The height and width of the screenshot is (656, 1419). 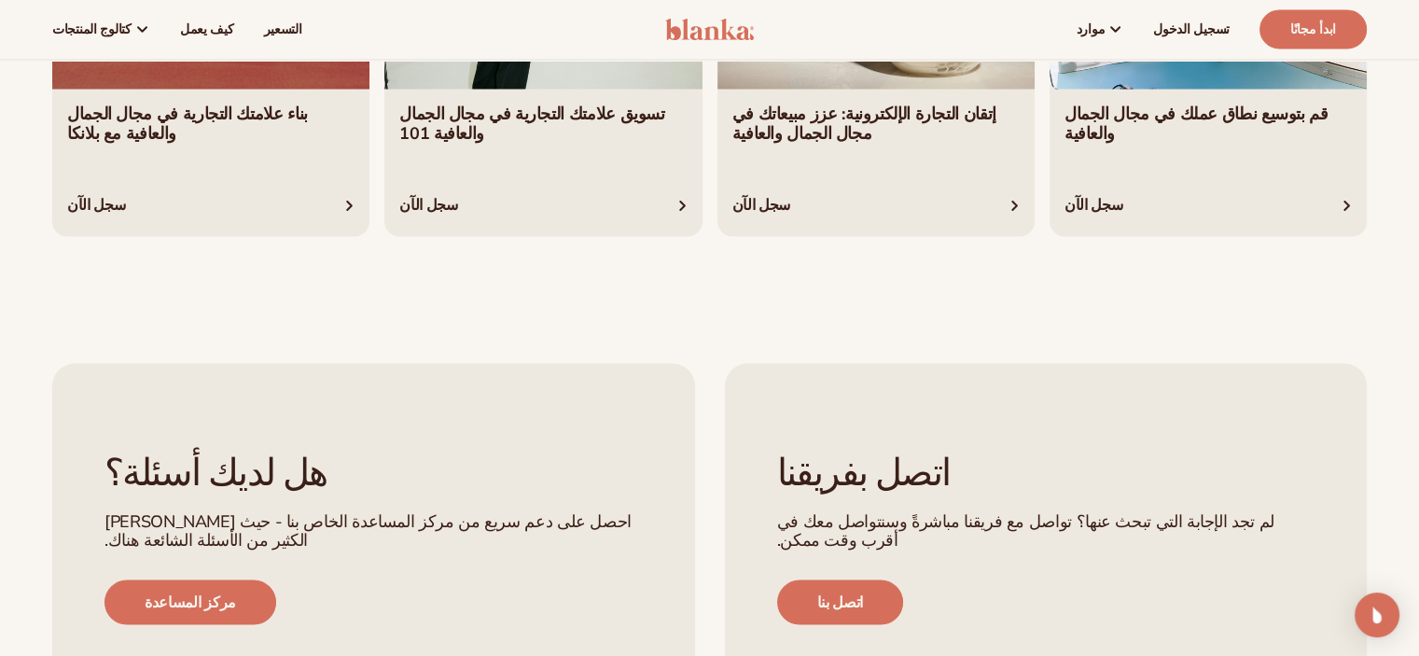 What do you see at coordinates (91, 29) in the screenshot?
I see `font: كتالوج المنتجات` at bounding box center [91, 29].